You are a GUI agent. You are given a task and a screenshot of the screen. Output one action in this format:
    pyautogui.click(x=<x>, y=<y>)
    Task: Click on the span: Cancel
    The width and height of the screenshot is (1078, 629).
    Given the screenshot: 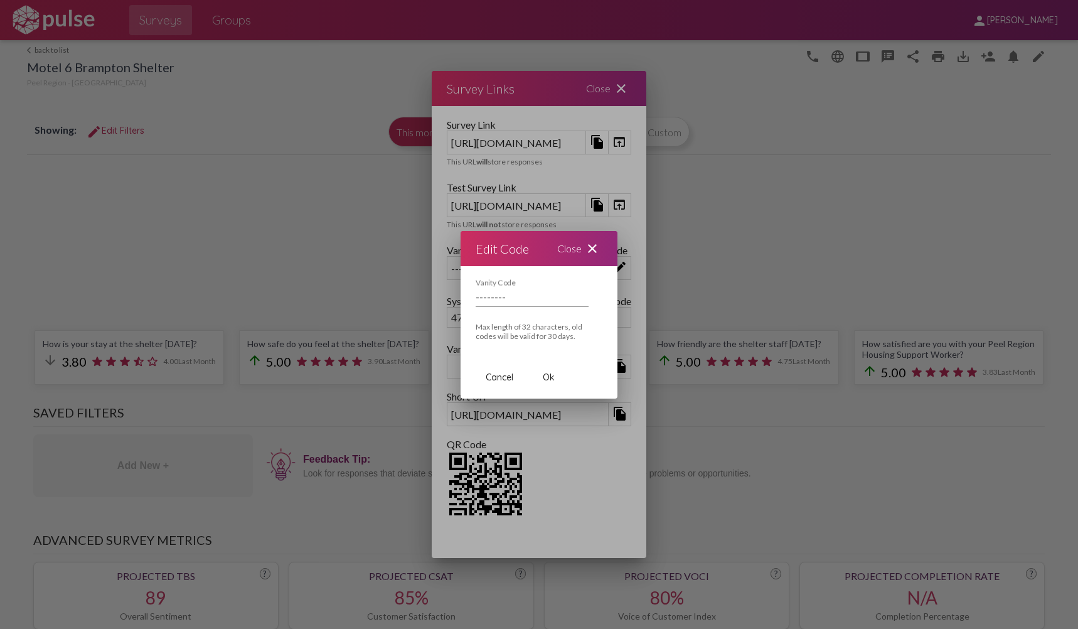 What is the action you would take?
    pyautogui.click(x=500, y=377)
    